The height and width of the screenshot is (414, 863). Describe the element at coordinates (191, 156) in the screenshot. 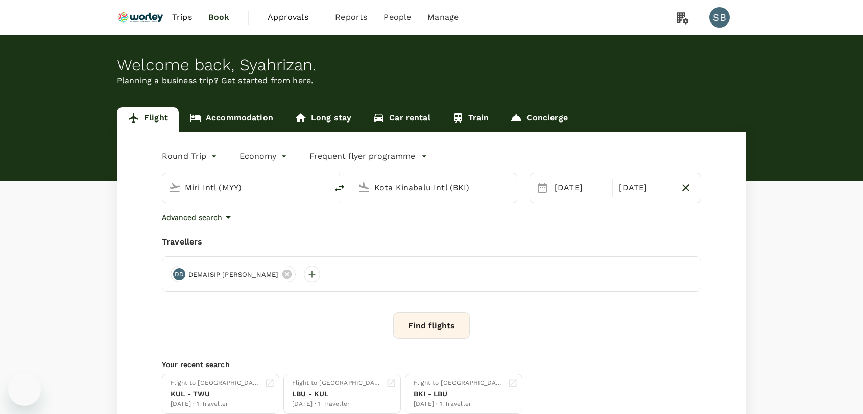

I see `div: Round Trip` at that location.